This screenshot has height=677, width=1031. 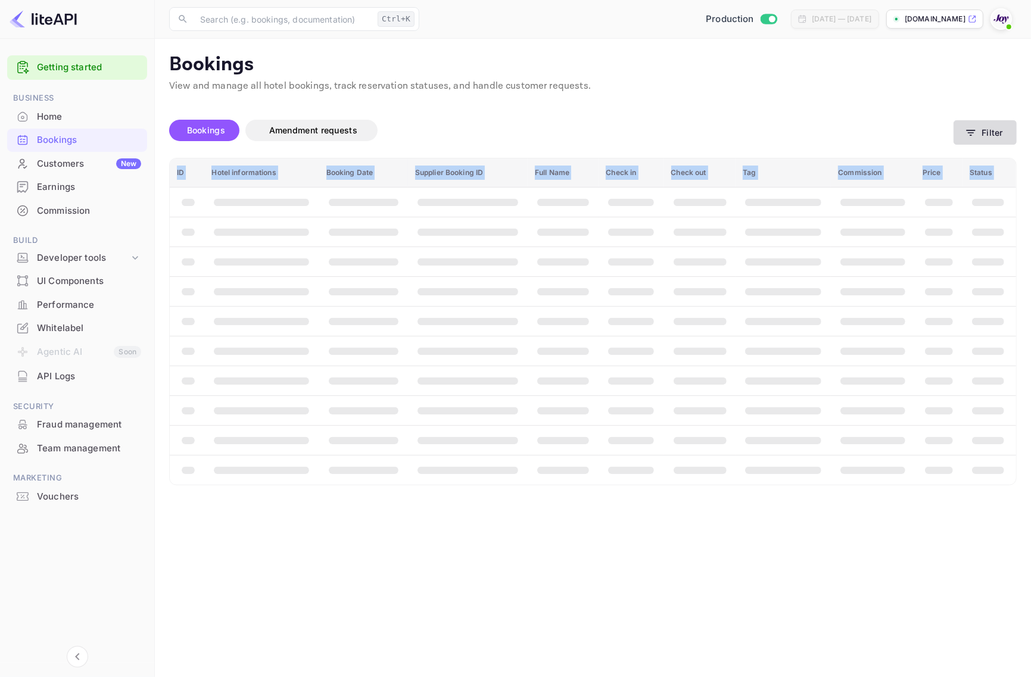 I want to click on span: Marketing, so click(x=77, y=478).